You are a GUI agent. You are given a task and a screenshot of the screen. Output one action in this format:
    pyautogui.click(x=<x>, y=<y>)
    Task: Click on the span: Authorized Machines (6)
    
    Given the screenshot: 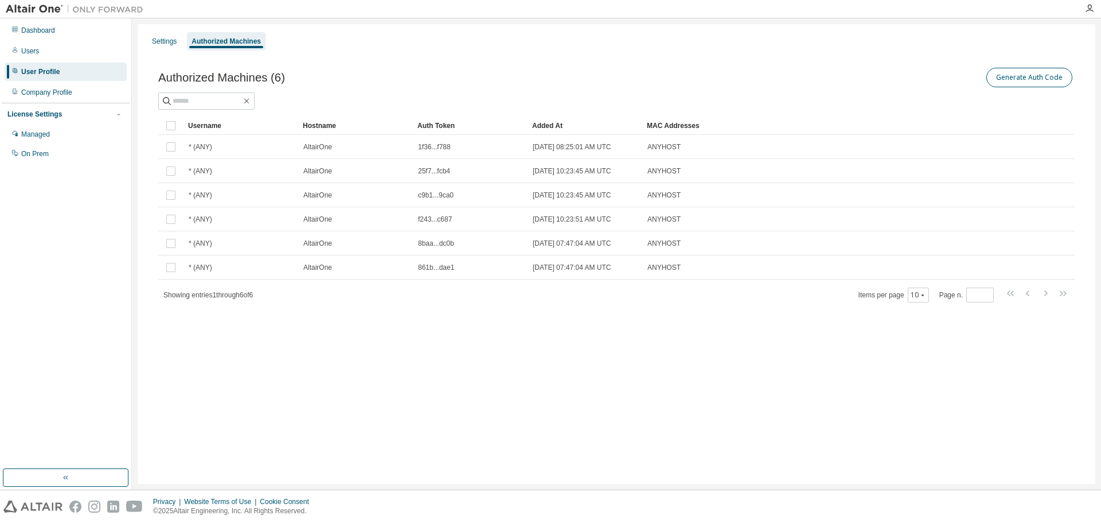 What is the action you would take?
    pyautogui.click(x=221, y=77)
    